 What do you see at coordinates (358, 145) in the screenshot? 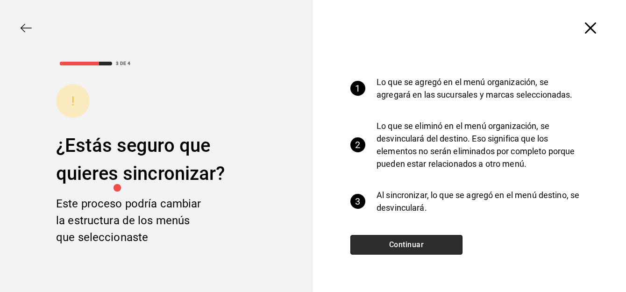
I see `div: 2` at bounding box center [358, 145].